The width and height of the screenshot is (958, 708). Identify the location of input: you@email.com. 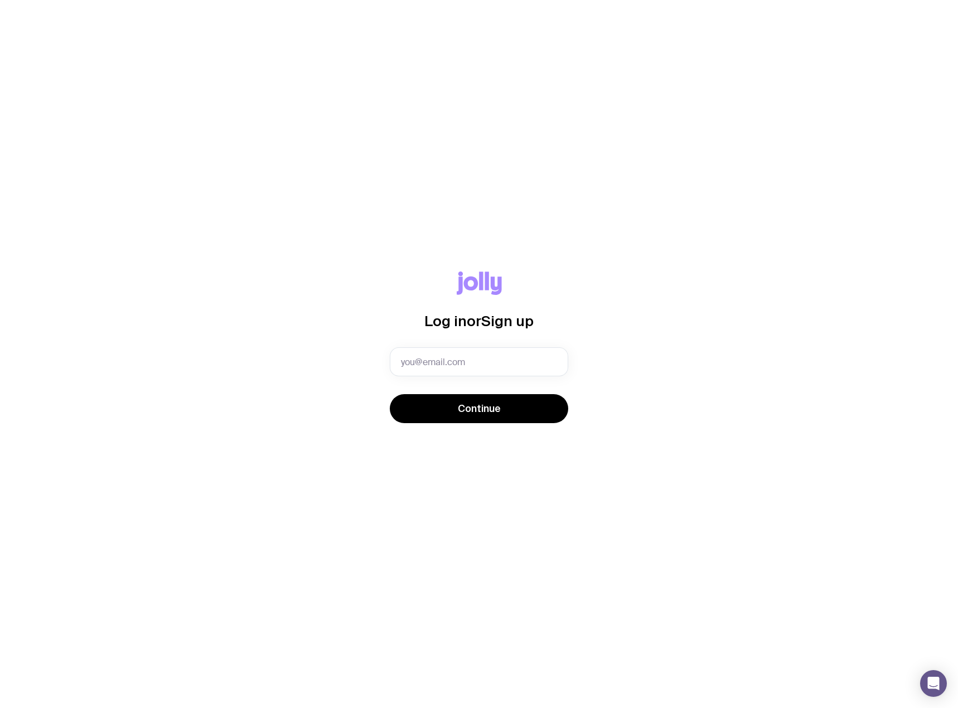
(479, 362).